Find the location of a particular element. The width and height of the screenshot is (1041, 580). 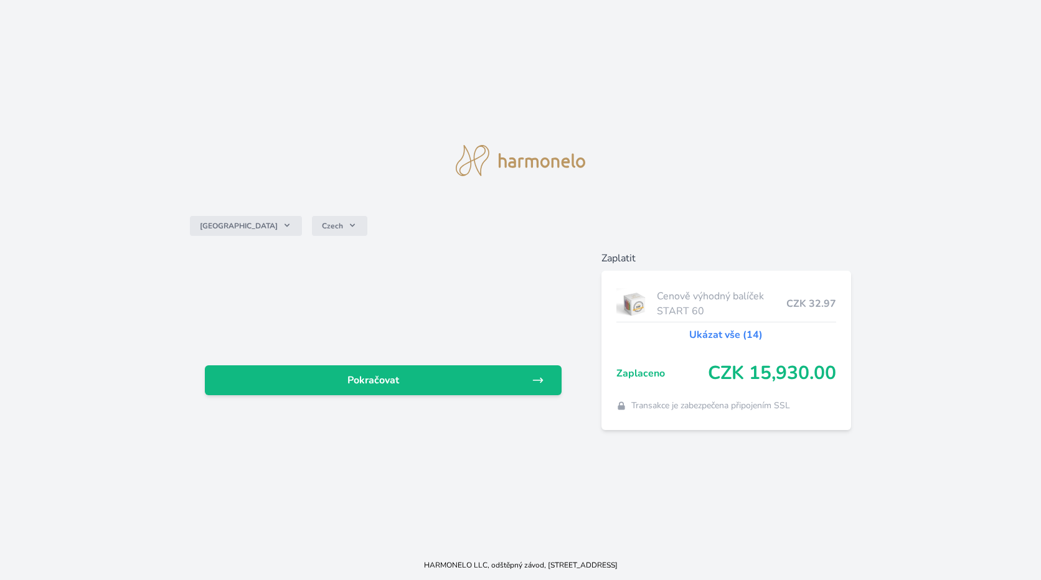

h6: Zaplatit is located at coordinates (726, 258).